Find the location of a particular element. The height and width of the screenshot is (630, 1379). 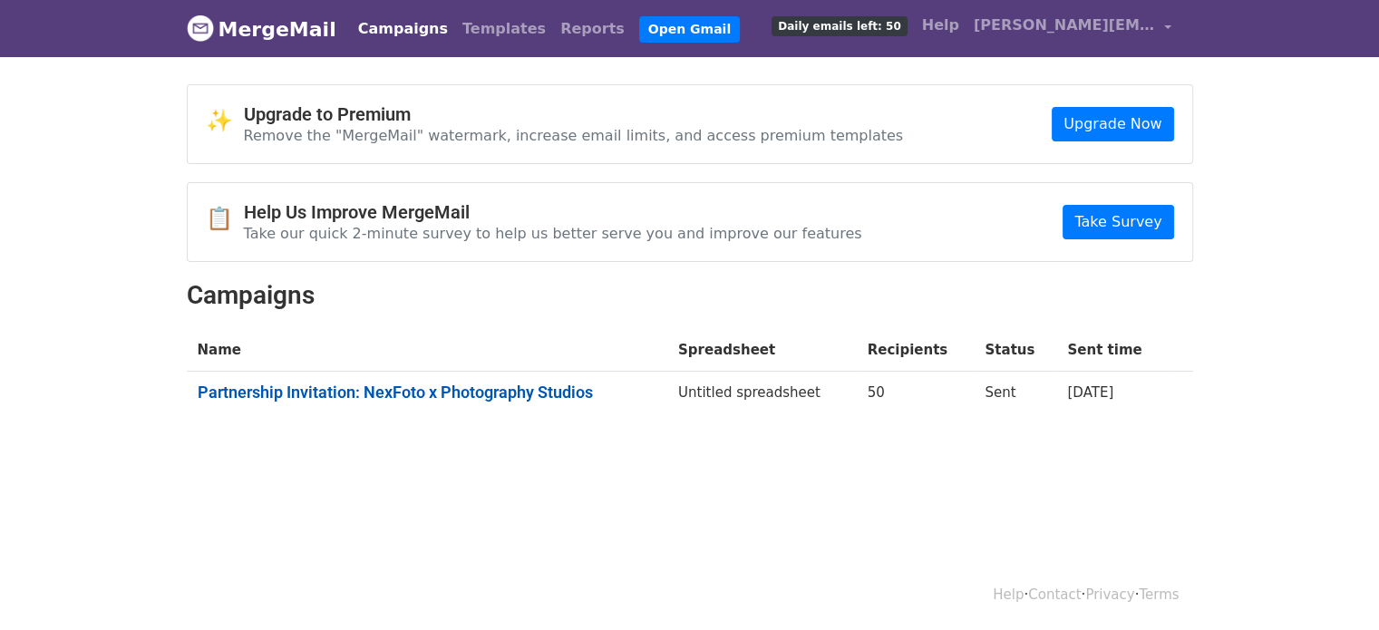

a: Terms is located at coordinates (1159, 595).